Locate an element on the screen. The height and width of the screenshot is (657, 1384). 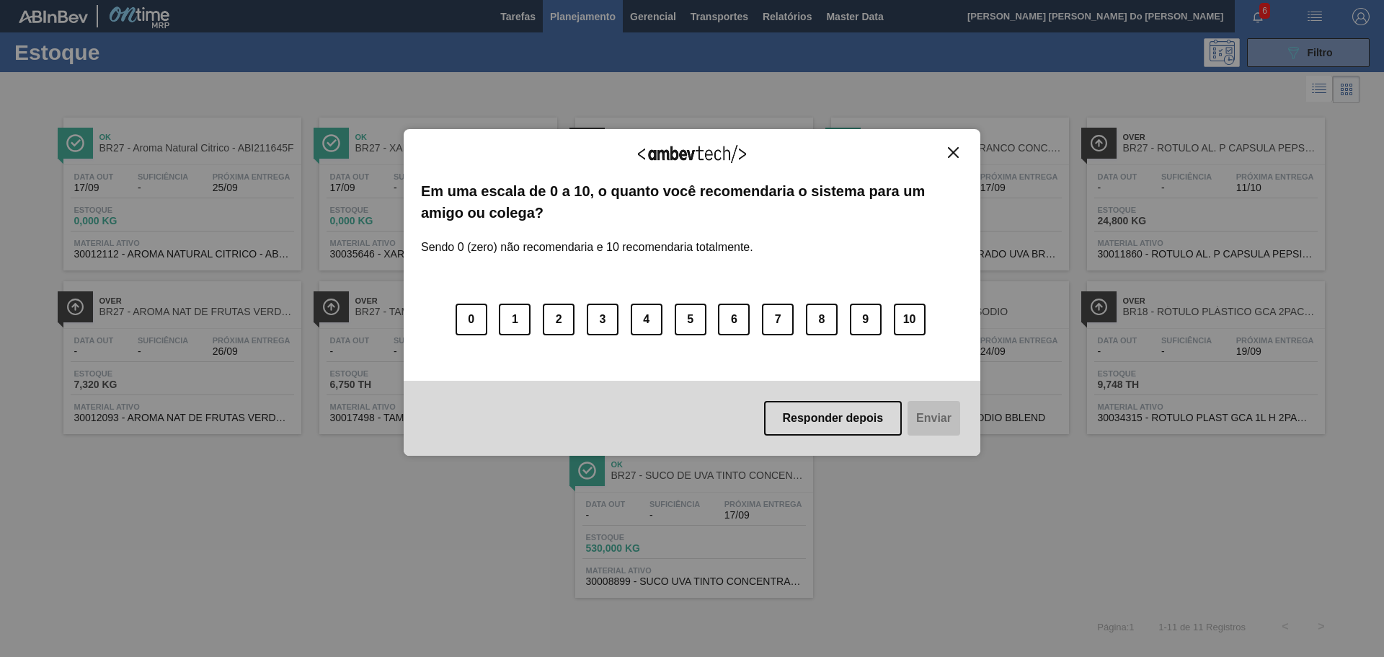
button: 7 is located at coordinates (778, 319).